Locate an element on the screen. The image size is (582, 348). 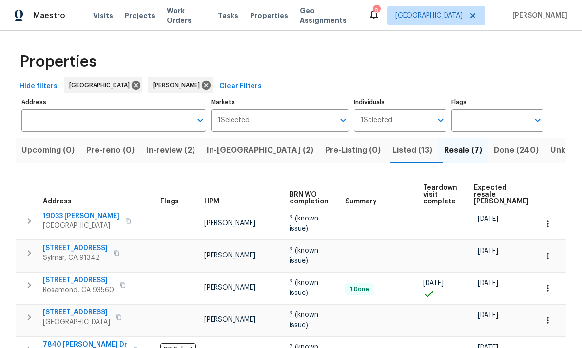
span: Rosamond, CA 93560 is located at coordinates (78, 290).